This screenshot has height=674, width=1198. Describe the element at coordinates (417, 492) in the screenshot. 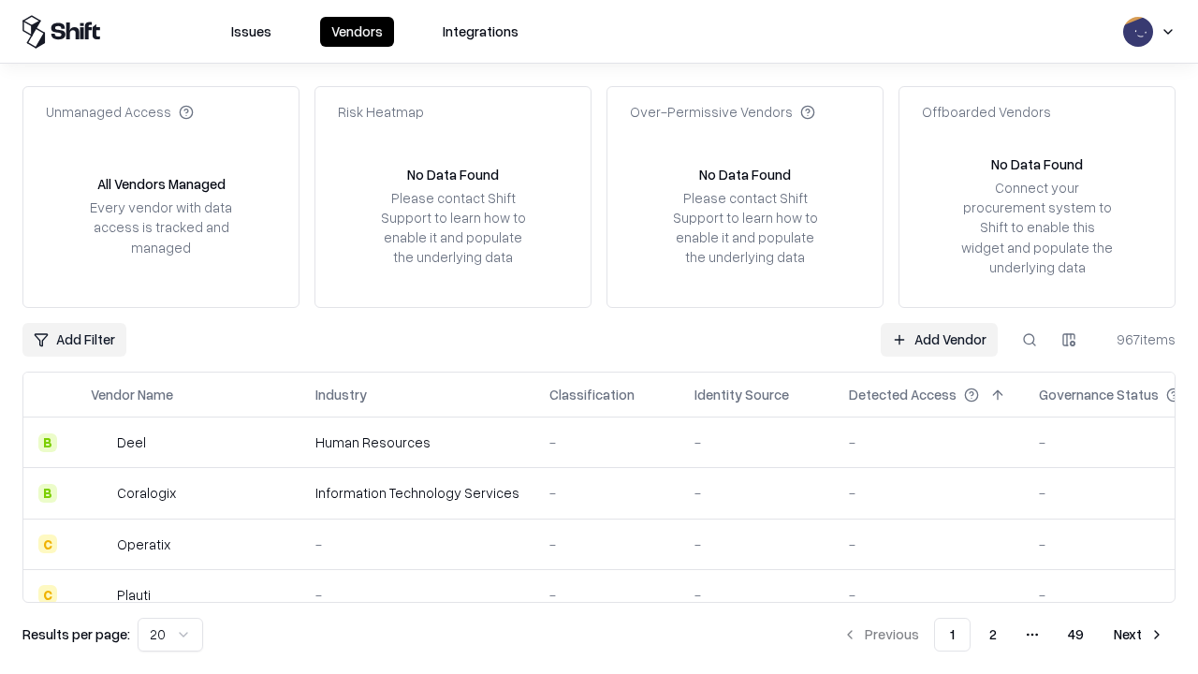

I see `div: Information Technology Services` at that location.